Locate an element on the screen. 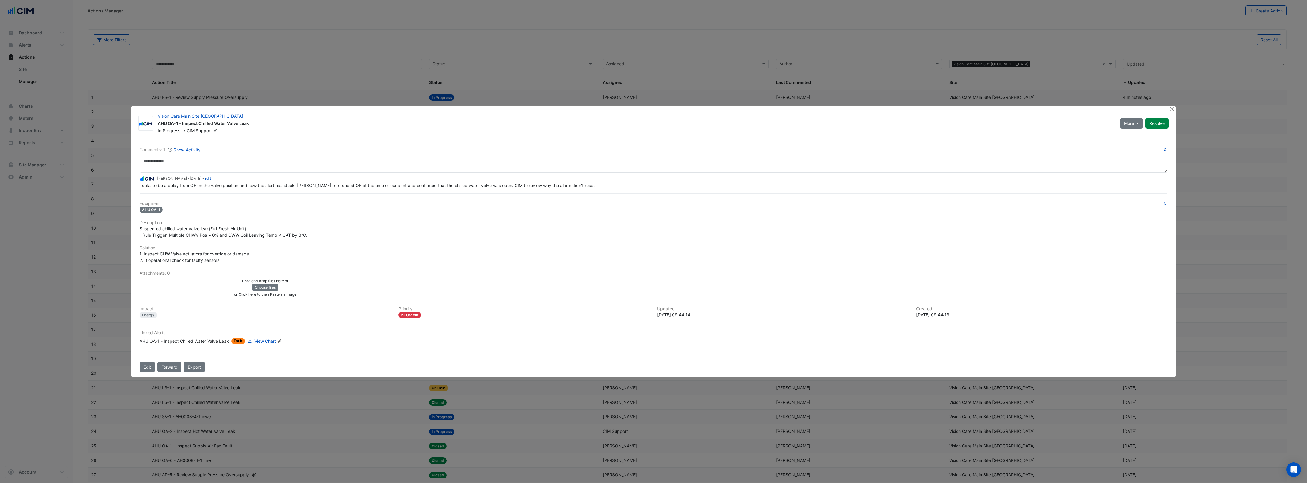 The width and height of the screenshot is (1307, 483). span: Suspected chilled water valve leak(Full Fresh Air Unit) - Rule Trigger: Multiple CHWV Pos = 0% an... is located at coordinates (223, 232).